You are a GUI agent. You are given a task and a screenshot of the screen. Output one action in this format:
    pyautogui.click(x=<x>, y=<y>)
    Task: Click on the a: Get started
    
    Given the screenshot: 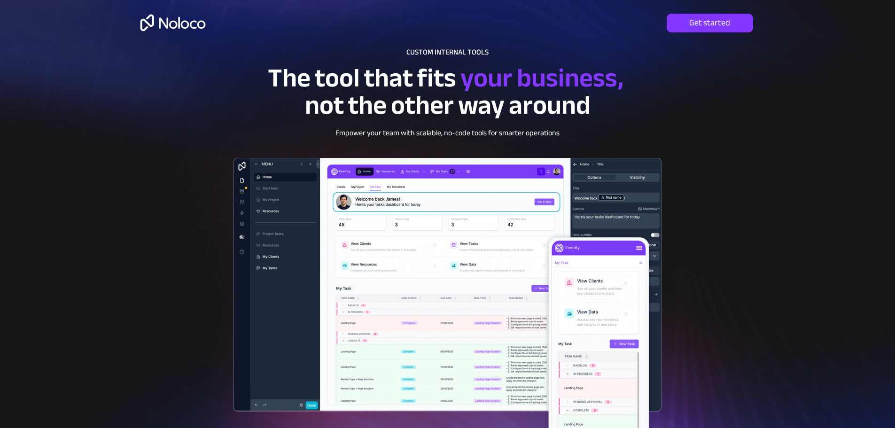 What is the action you would take?
    pyautogui.click(x=710, y=23)
    